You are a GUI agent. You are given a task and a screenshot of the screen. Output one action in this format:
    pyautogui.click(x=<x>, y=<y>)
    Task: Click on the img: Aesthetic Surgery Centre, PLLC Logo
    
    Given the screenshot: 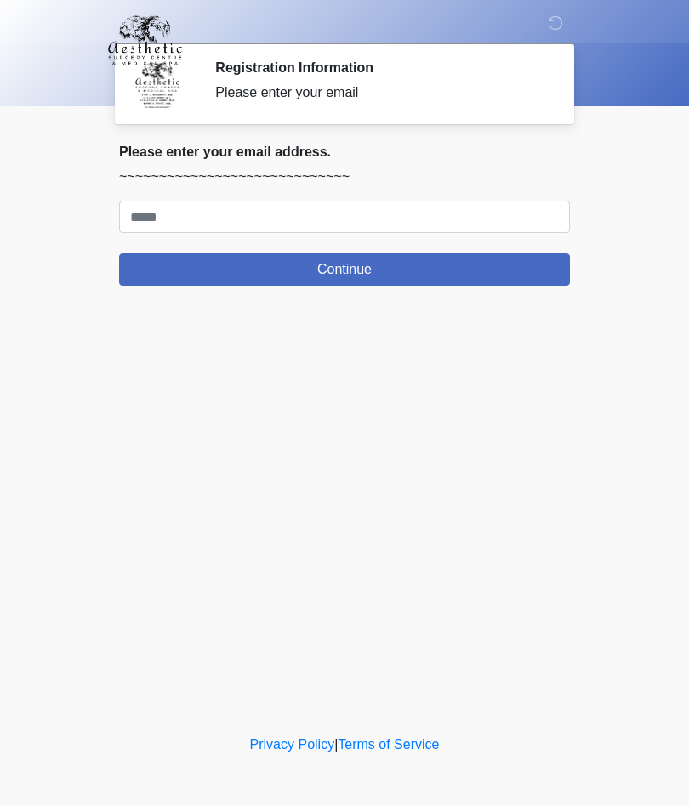 What is the action you would take?
    pyautogui.click(x=145, y=40)
    